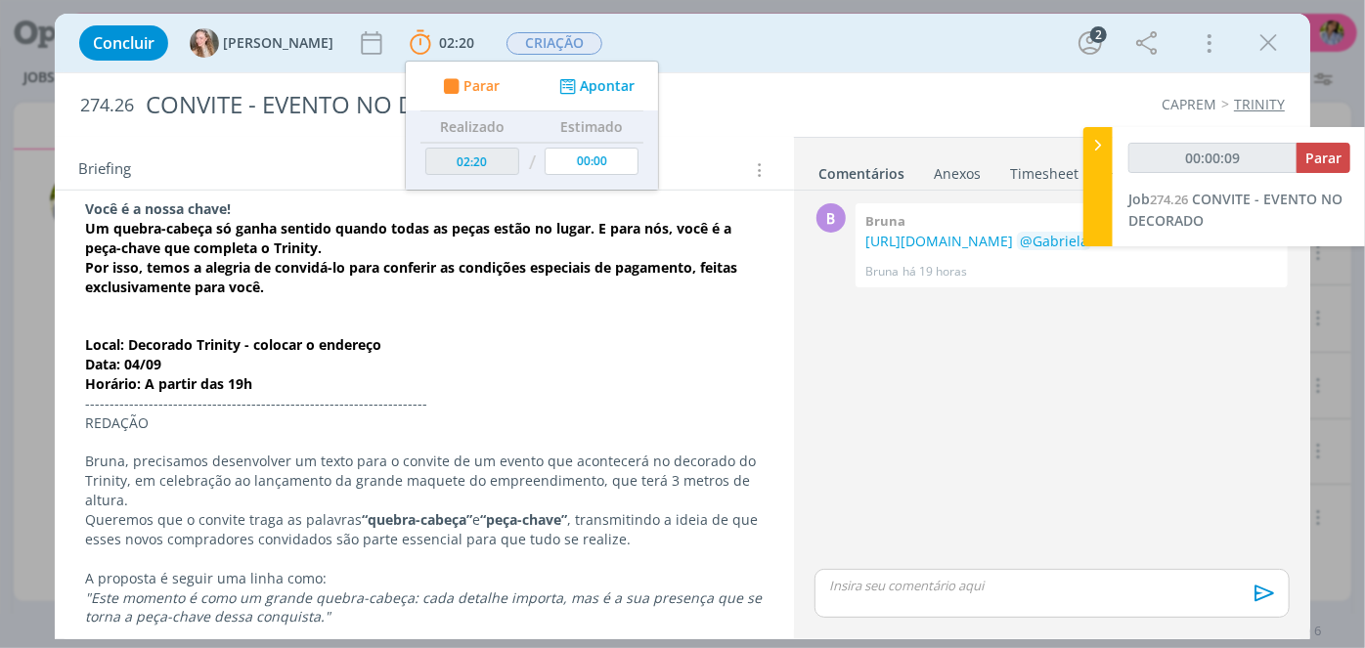  What do you see at coordinates (410, 238) in the screenshot?
I see `strong: Um quebra-cabeça só ganha sentido quando todas as peças estão no lugar. E para nós, você é a peça...` at bounding box center [410, 238].